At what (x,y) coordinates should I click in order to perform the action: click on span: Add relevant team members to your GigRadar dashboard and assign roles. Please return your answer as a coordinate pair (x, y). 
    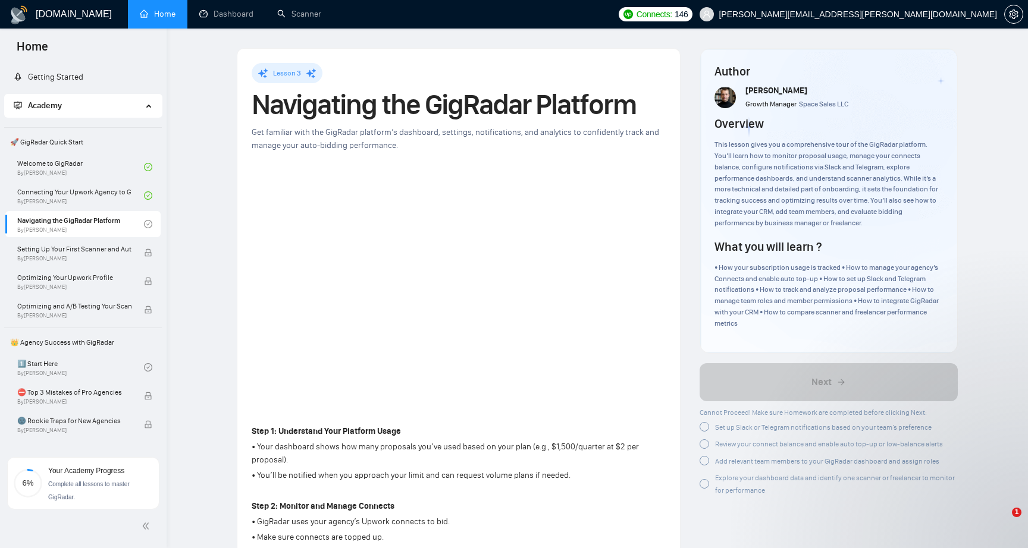
    Looking at the image, I should click on (827, 462).